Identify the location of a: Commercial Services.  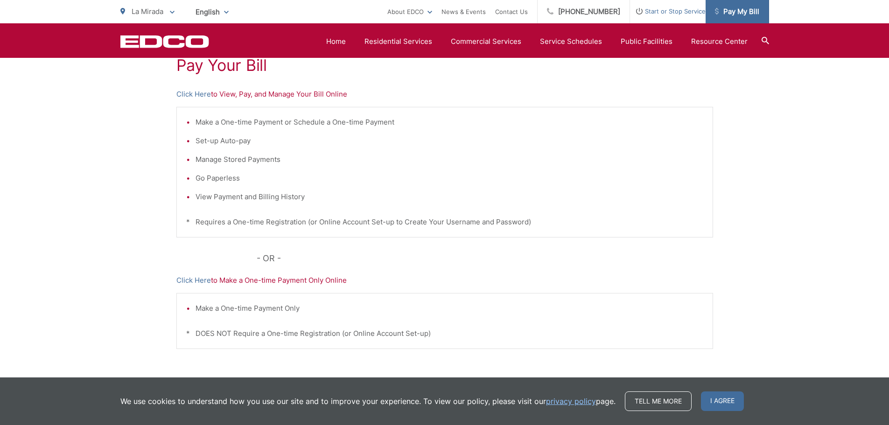
(486, 42).